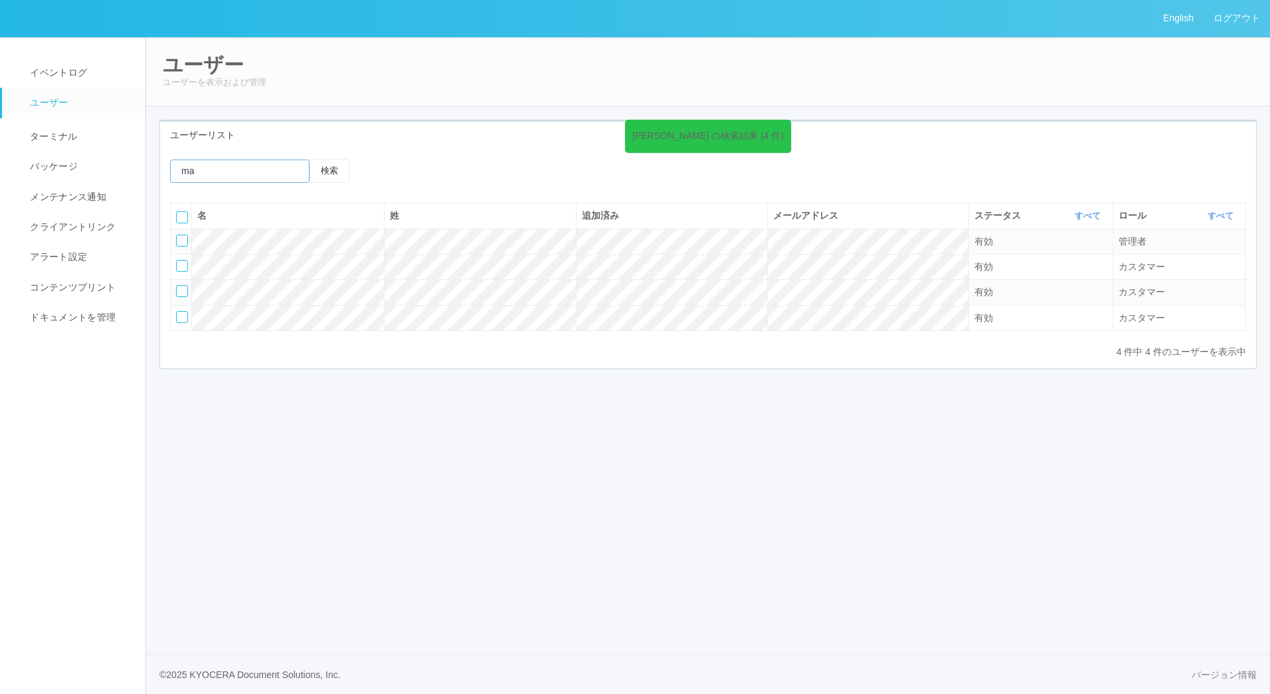 This screenshot has width=1270, height=694. Describe the element at coordinates (868, 215) in the screenshot. I see `div: メールアドレス` at that location.